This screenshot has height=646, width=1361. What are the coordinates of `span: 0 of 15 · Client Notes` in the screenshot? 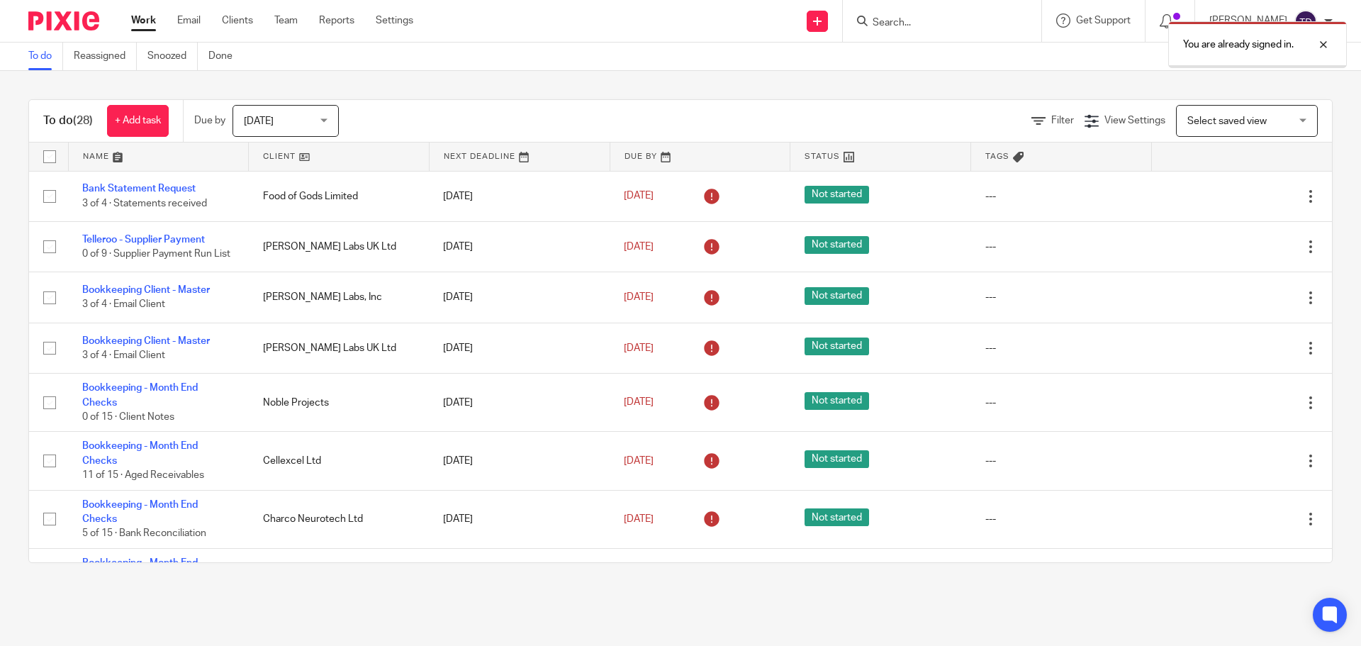 It's located at (128, 417).